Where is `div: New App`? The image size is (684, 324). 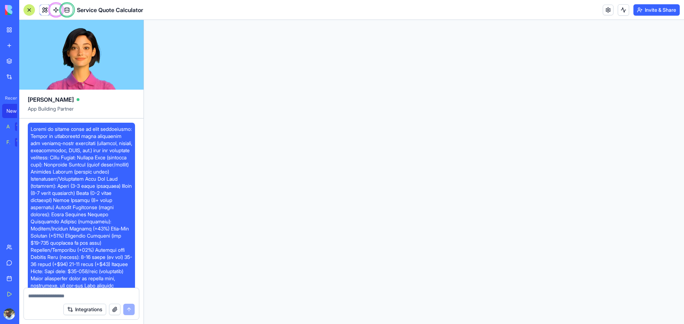
div: New App is located at coordinates (16, 111).